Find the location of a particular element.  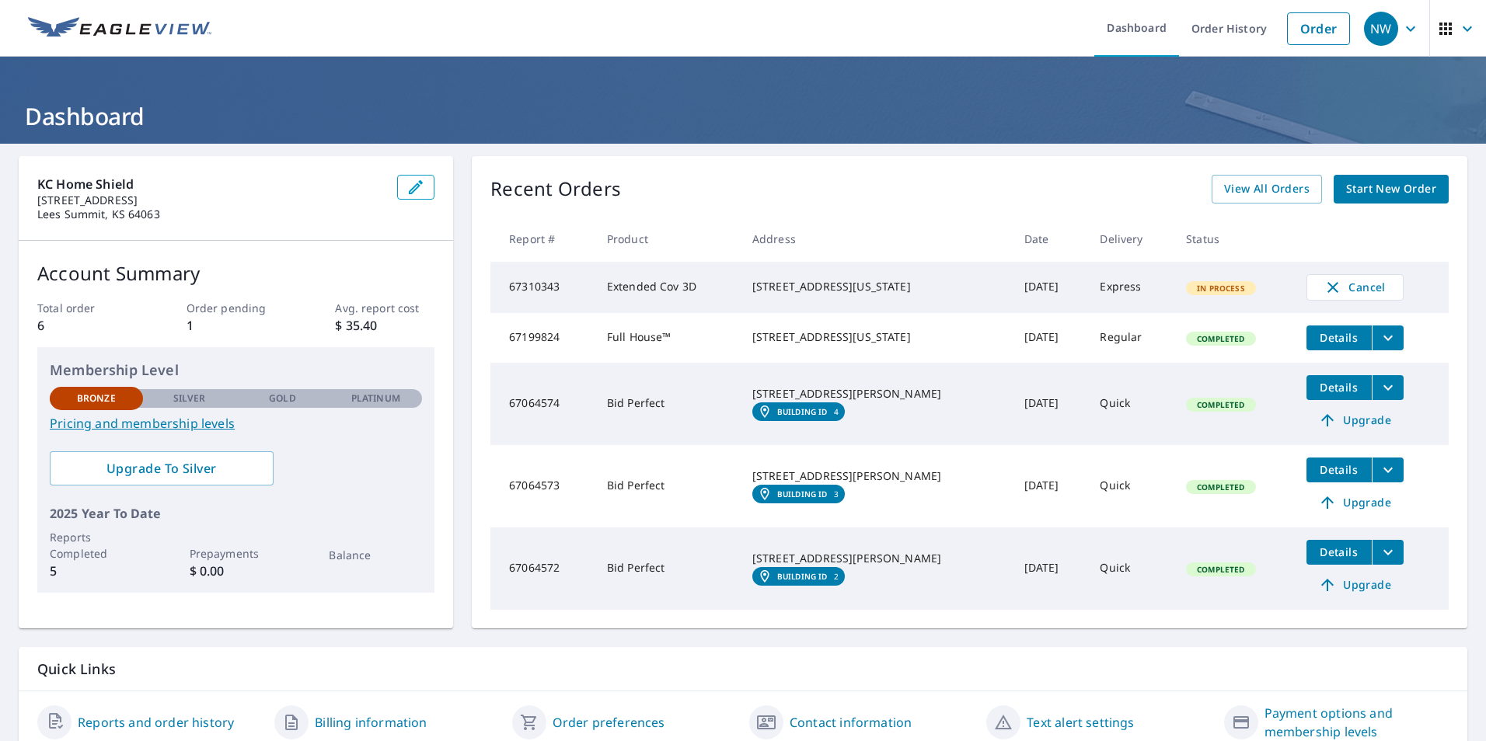

a: Order is located at coordinates (1318, 29).